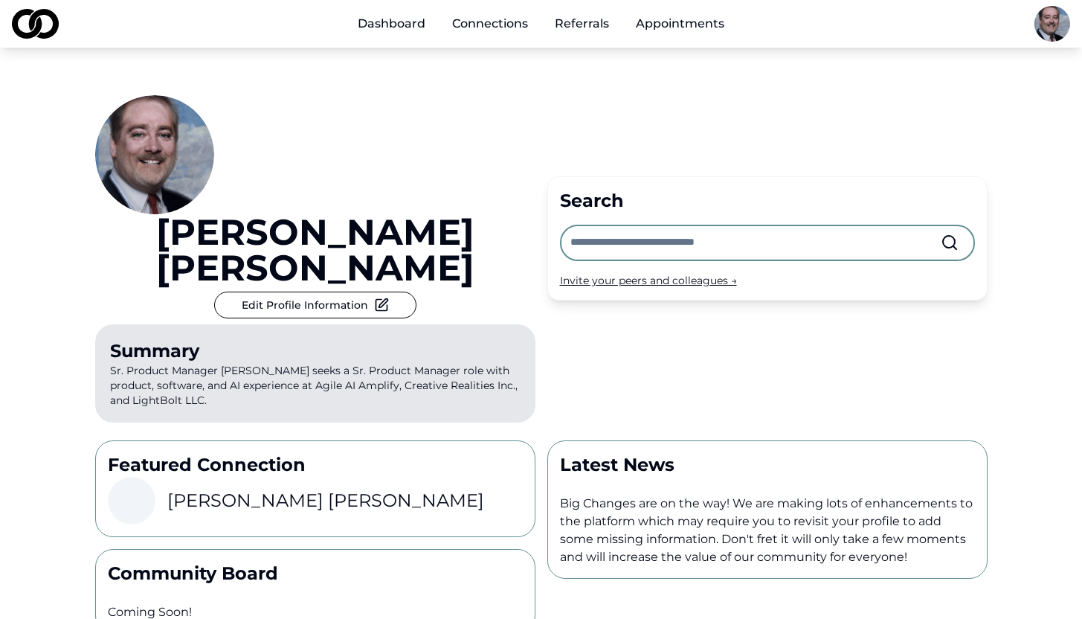 This screenshot has height=619, width=1082. Describe the element at coordinates (582, 24) in the screenshot. I see `a: Referrals` at that location.